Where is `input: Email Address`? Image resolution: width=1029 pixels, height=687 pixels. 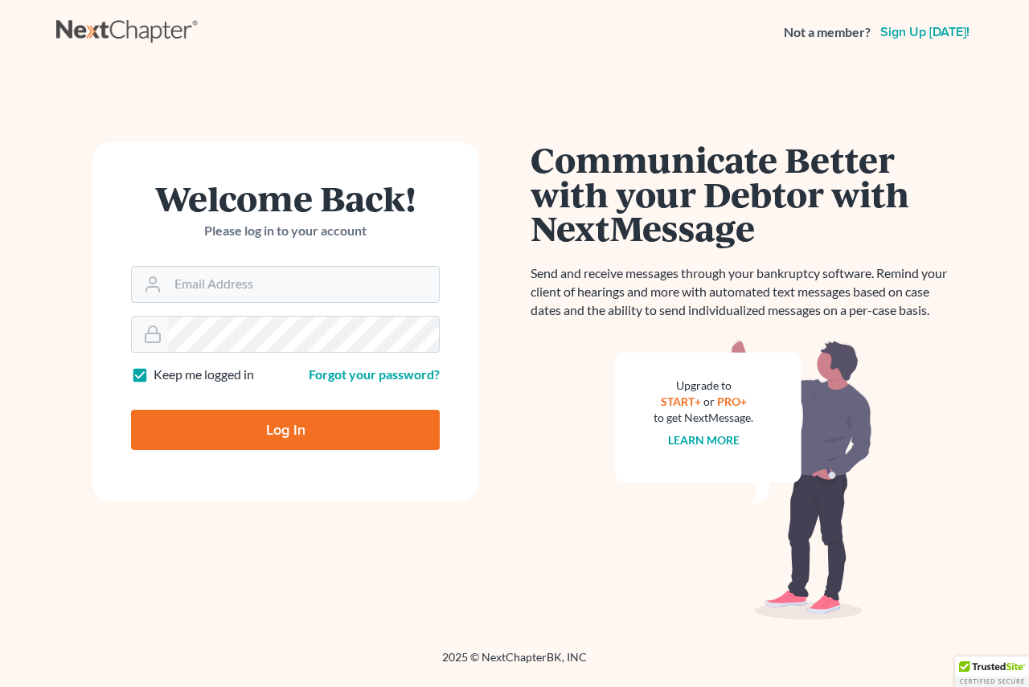 input: Email Address is located at coordinates (303, 284).